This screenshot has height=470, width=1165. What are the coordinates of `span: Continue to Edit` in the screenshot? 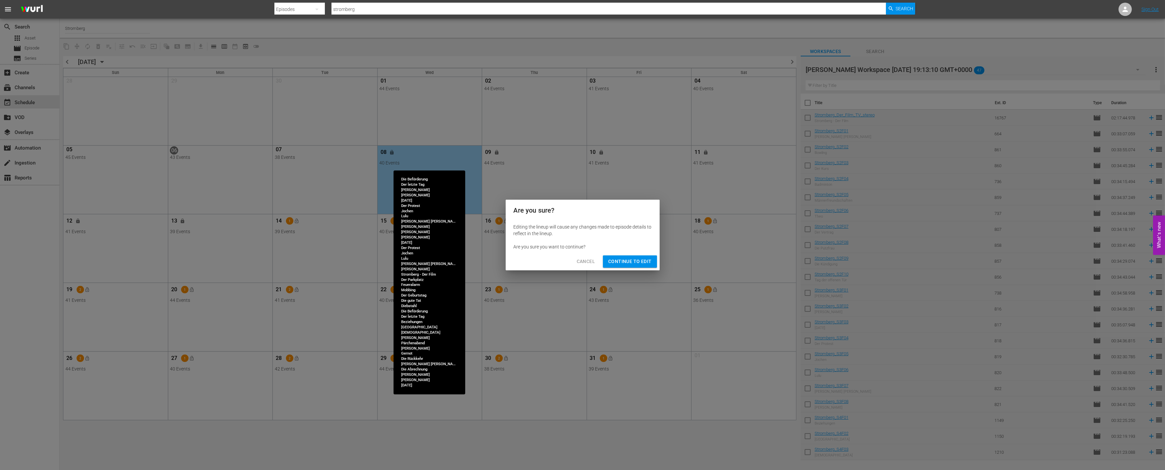 It's located at (630, 262).